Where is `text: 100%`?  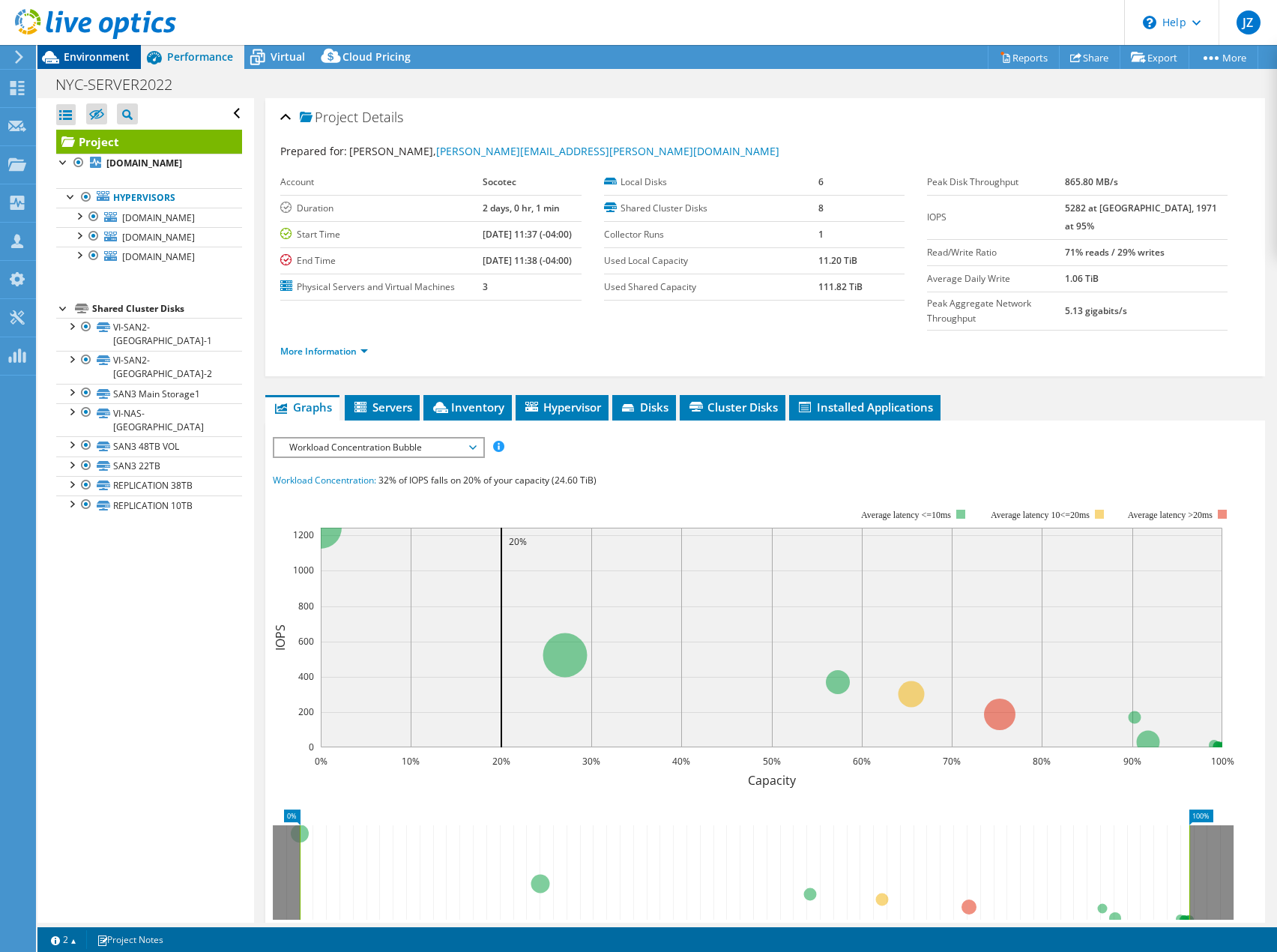
text: 100% is located at coordinates (1223, 760).